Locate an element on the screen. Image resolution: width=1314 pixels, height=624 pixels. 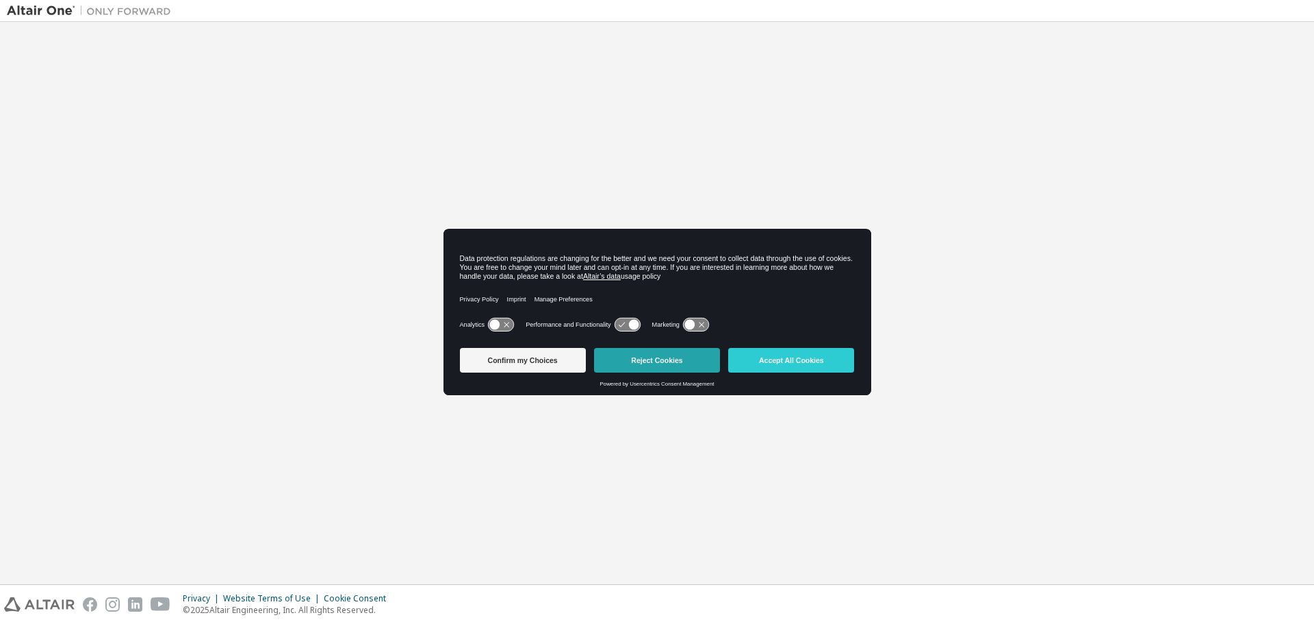
div: Cookie Consent is located at coordinates (359, 598).